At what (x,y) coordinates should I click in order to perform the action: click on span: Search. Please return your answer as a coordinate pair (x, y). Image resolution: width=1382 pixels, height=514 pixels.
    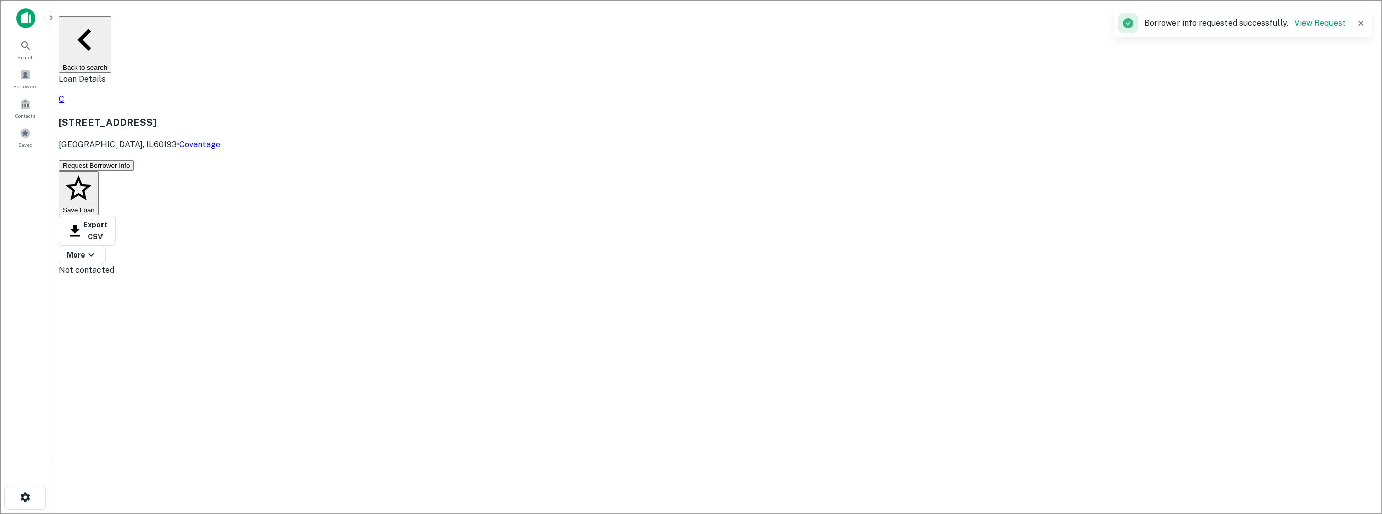
    Looking at the image, I should click on (25, 57).